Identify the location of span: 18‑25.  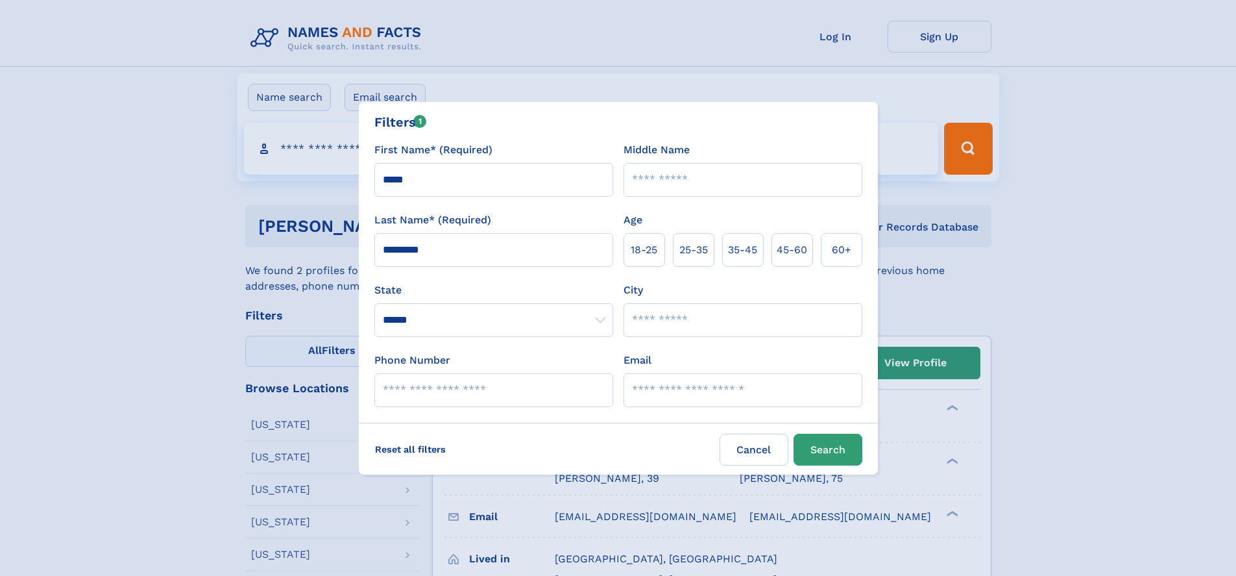
(644, 250).